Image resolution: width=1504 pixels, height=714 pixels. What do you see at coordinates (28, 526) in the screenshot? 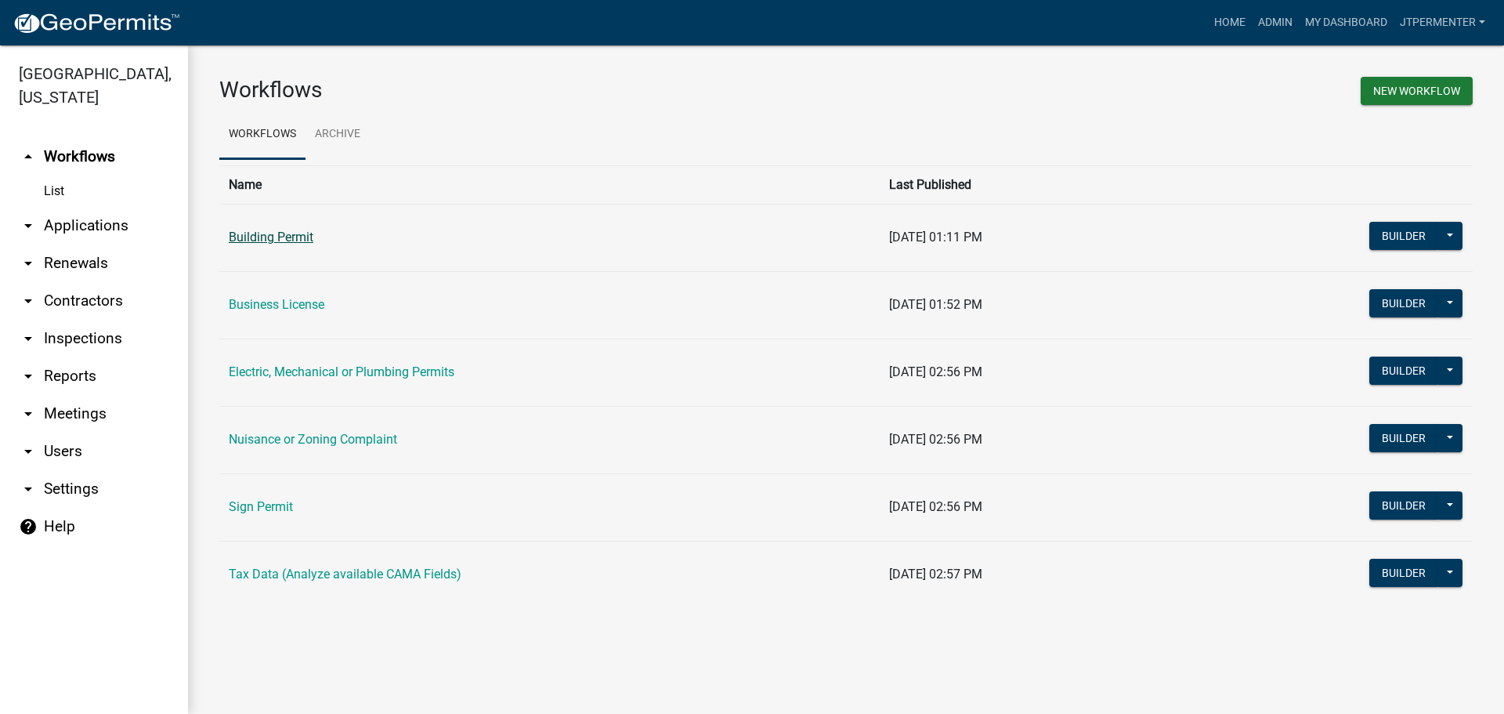
I see `i: help` at bounding box center [28, 526].